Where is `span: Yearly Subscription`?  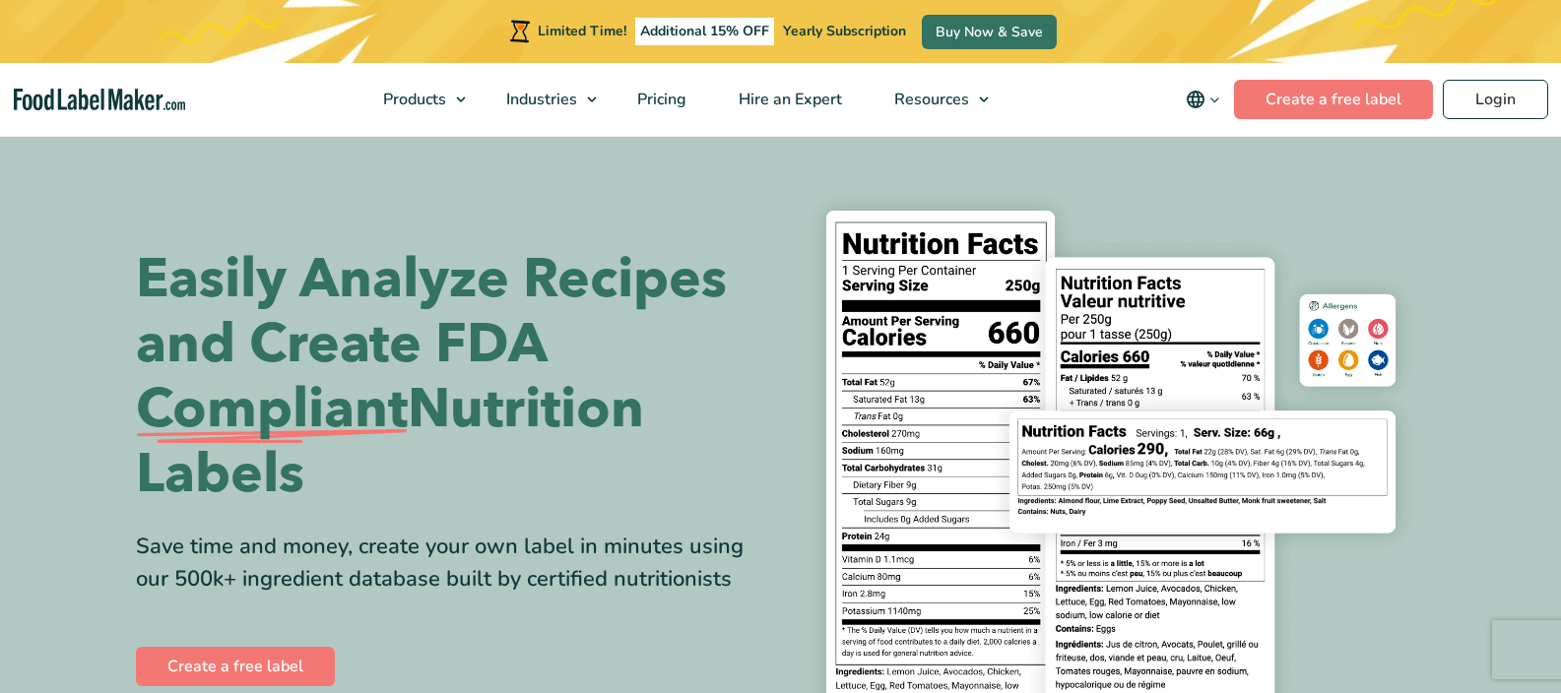
span: Yearly Subscription is located at coordinates (844, 31).